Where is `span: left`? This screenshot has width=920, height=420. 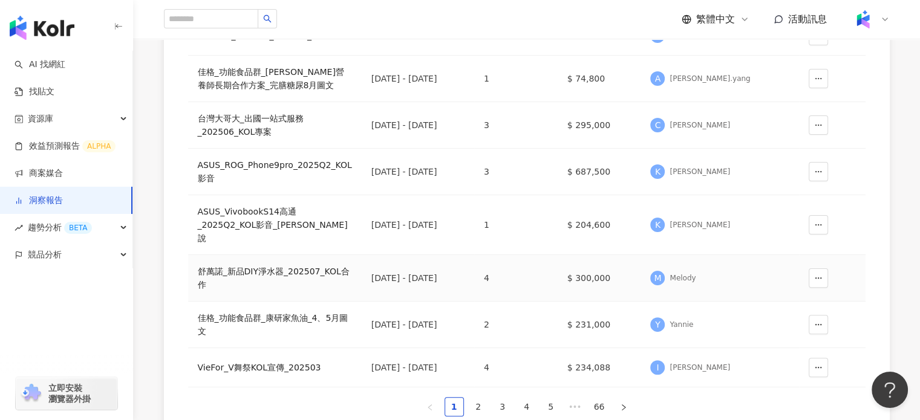 span: left is located at coordinates (430, 408).